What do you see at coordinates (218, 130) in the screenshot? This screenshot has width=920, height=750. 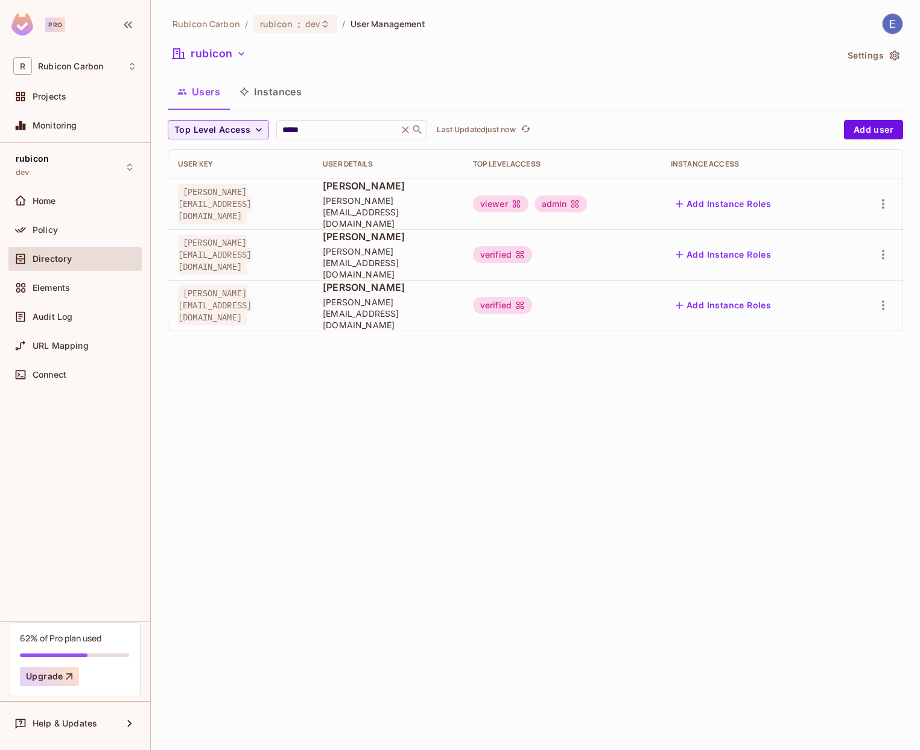 I see `button: Top Level Access` at bounding box center [218, 130].